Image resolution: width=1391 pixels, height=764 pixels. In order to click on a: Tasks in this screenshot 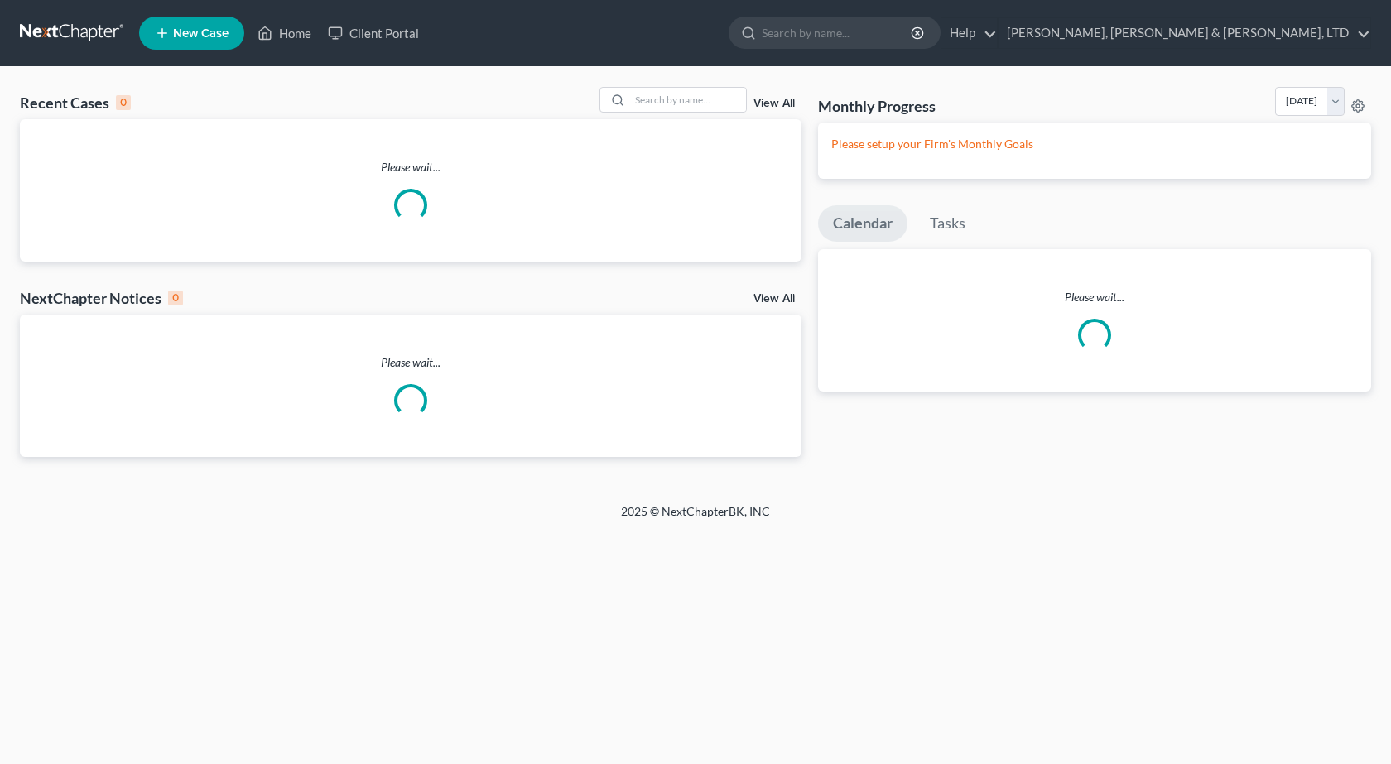, I will do `click(947, 224)`.